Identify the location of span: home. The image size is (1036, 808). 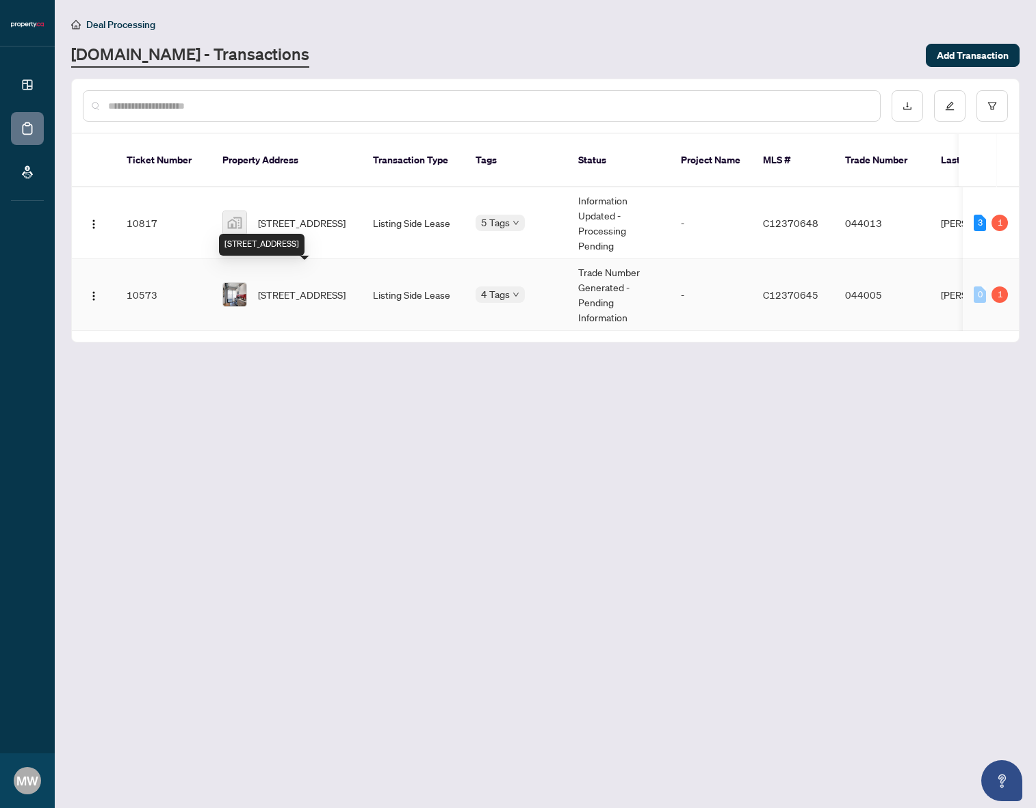
(76, 25).